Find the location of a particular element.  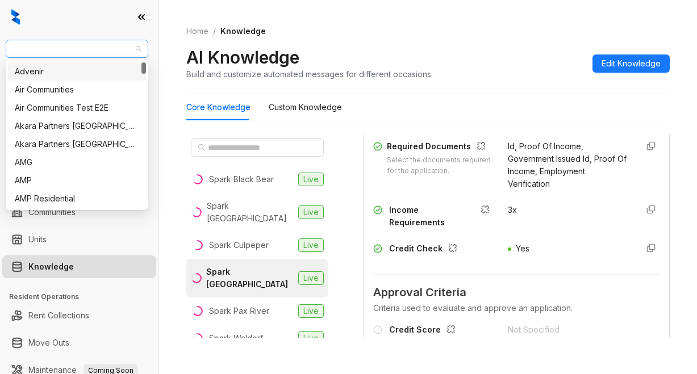

span: Approval Criteria is located at coordinates (516, 293).